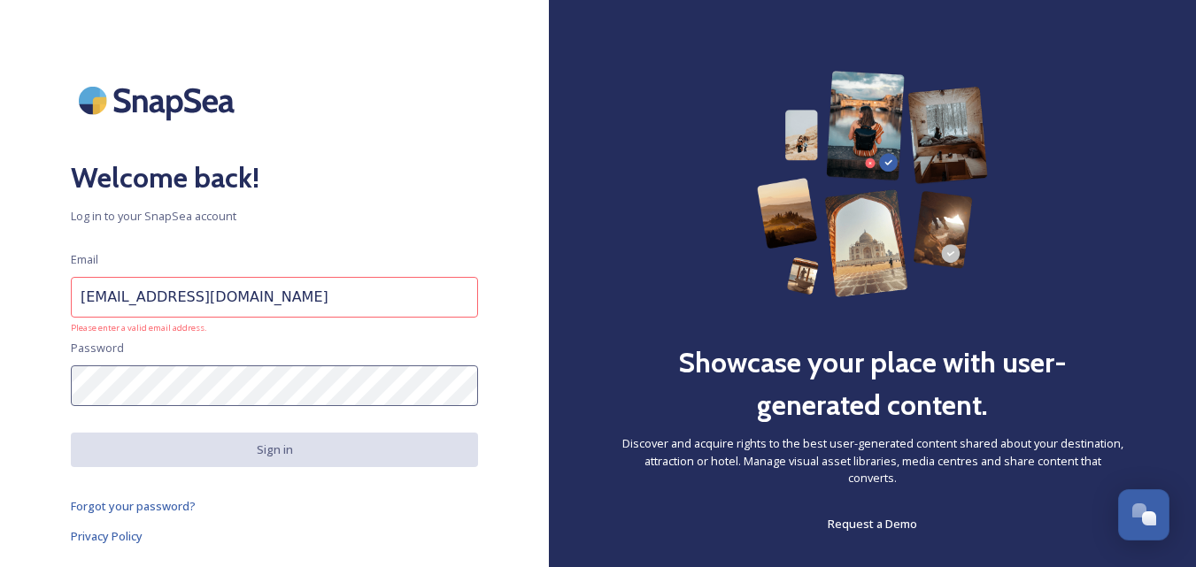 Image resolution: width=1196 pixels, height=567 pixels. I want to click on span: Log in to your SnapSea account, so click(274, 216).